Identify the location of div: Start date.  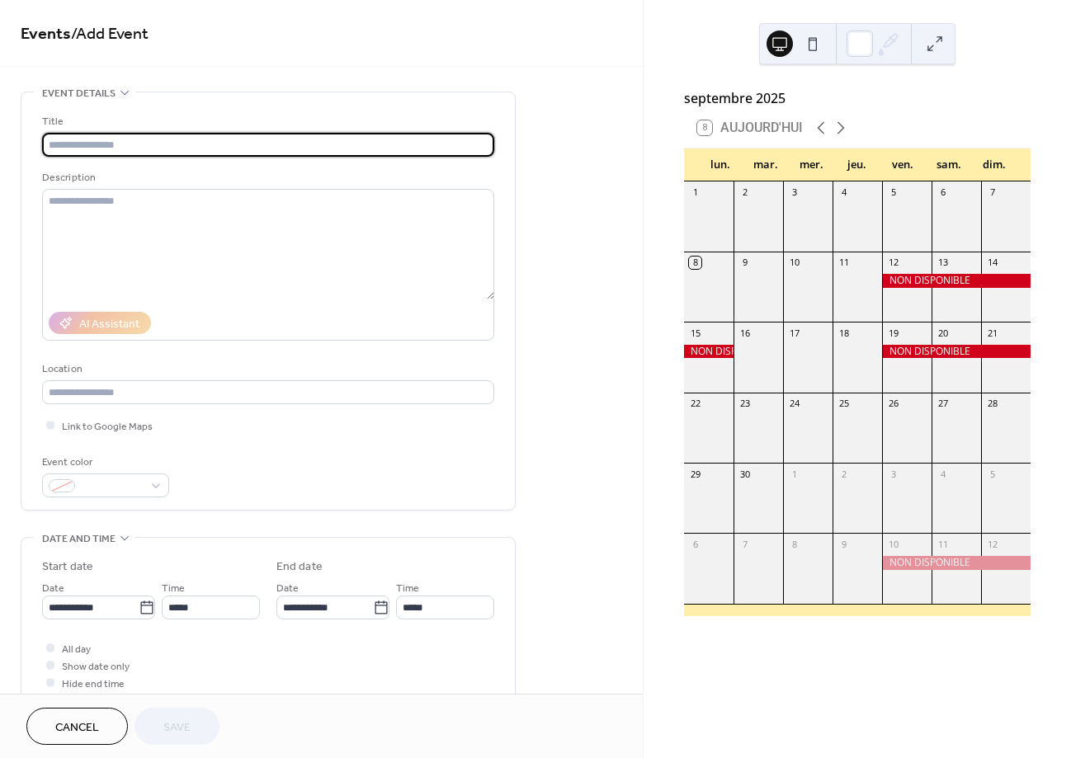
(68, 567).